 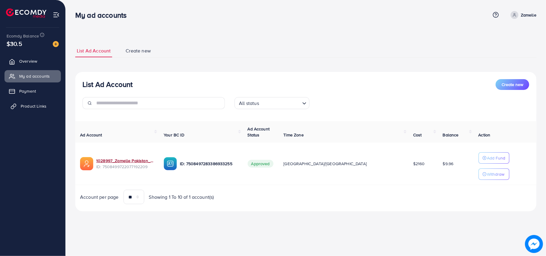 I want to click on span: ID: 7508499722077192209, so click(x=125, y=167).